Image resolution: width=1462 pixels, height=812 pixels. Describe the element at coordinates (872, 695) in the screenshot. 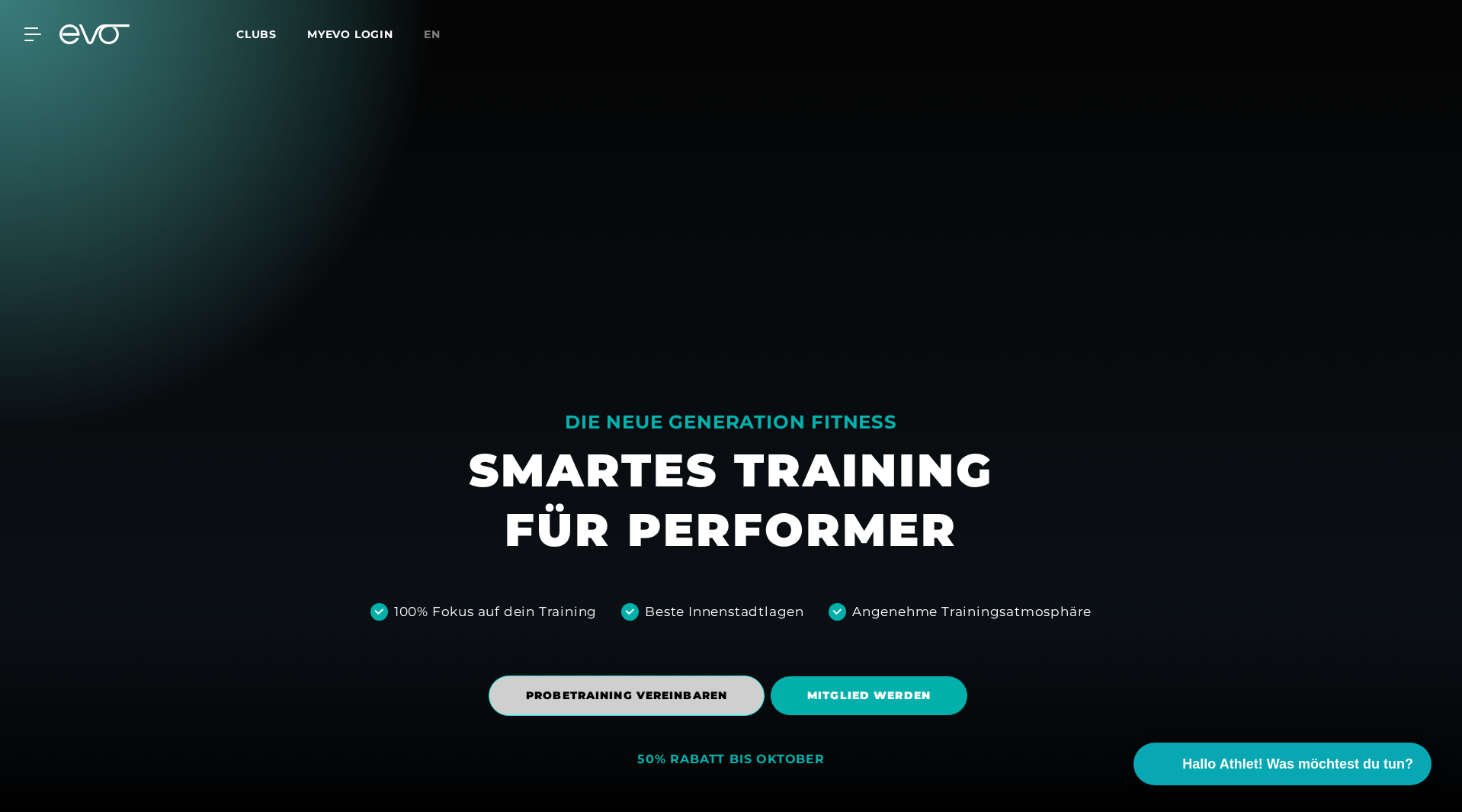

I see `a: MITGLIED WERDEN` at that location.